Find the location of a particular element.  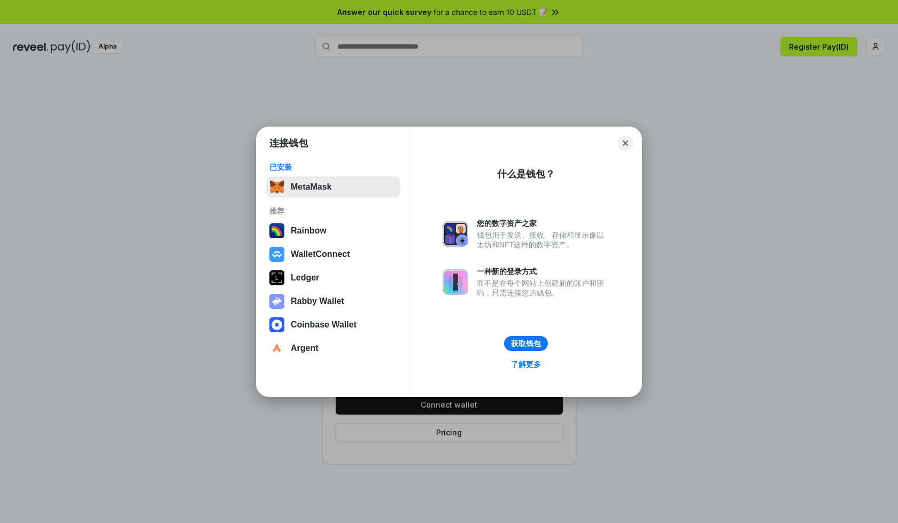

img: svg+xml,%3Csvg%20xmlns%3D%22http%3A%2F%2Fwww.w3.org%2F2000%2Fsvg%22%20width%3D%2228%22%20height%3... is located at coordinates (277, 278).